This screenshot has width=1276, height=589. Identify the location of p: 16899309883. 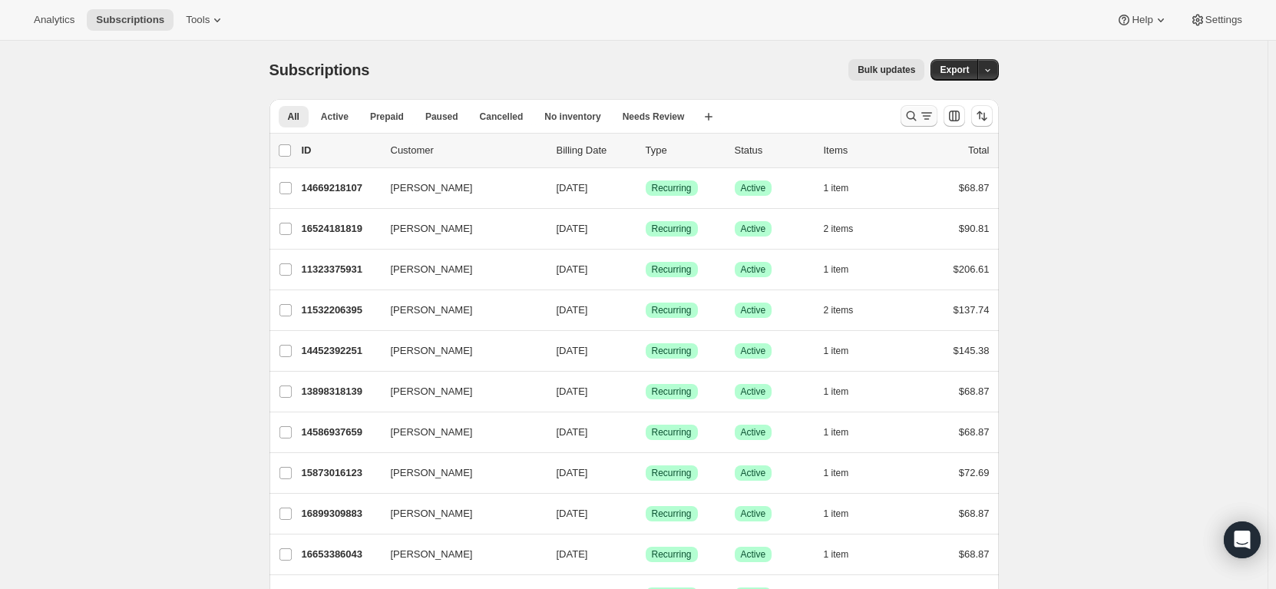
(340, 513).